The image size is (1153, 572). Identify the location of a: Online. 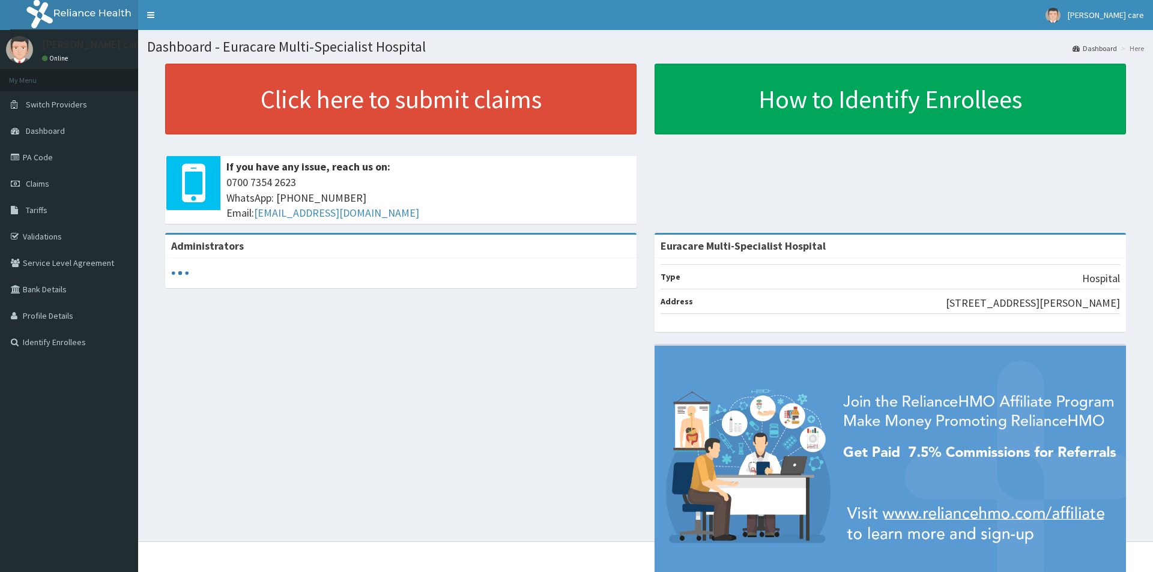
(56, 58).